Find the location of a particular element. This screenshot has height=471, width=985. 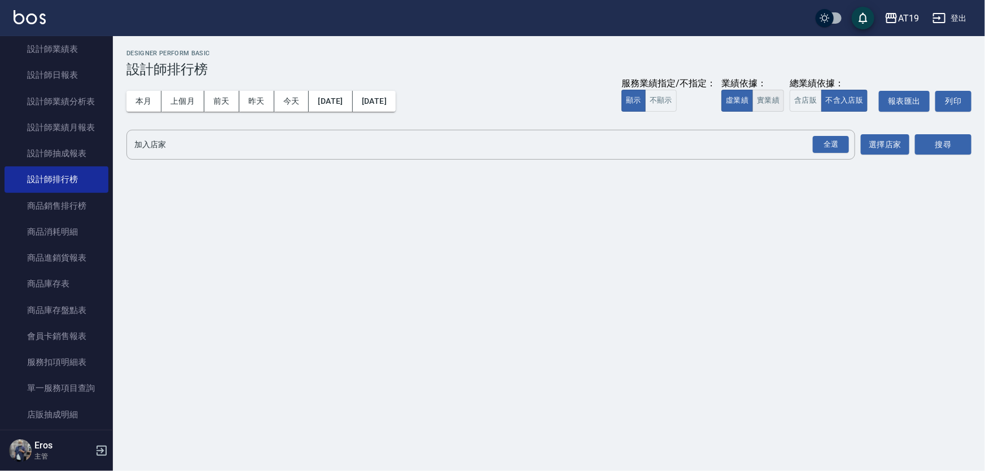

button: 登出 is located at coordinates (950, 18).